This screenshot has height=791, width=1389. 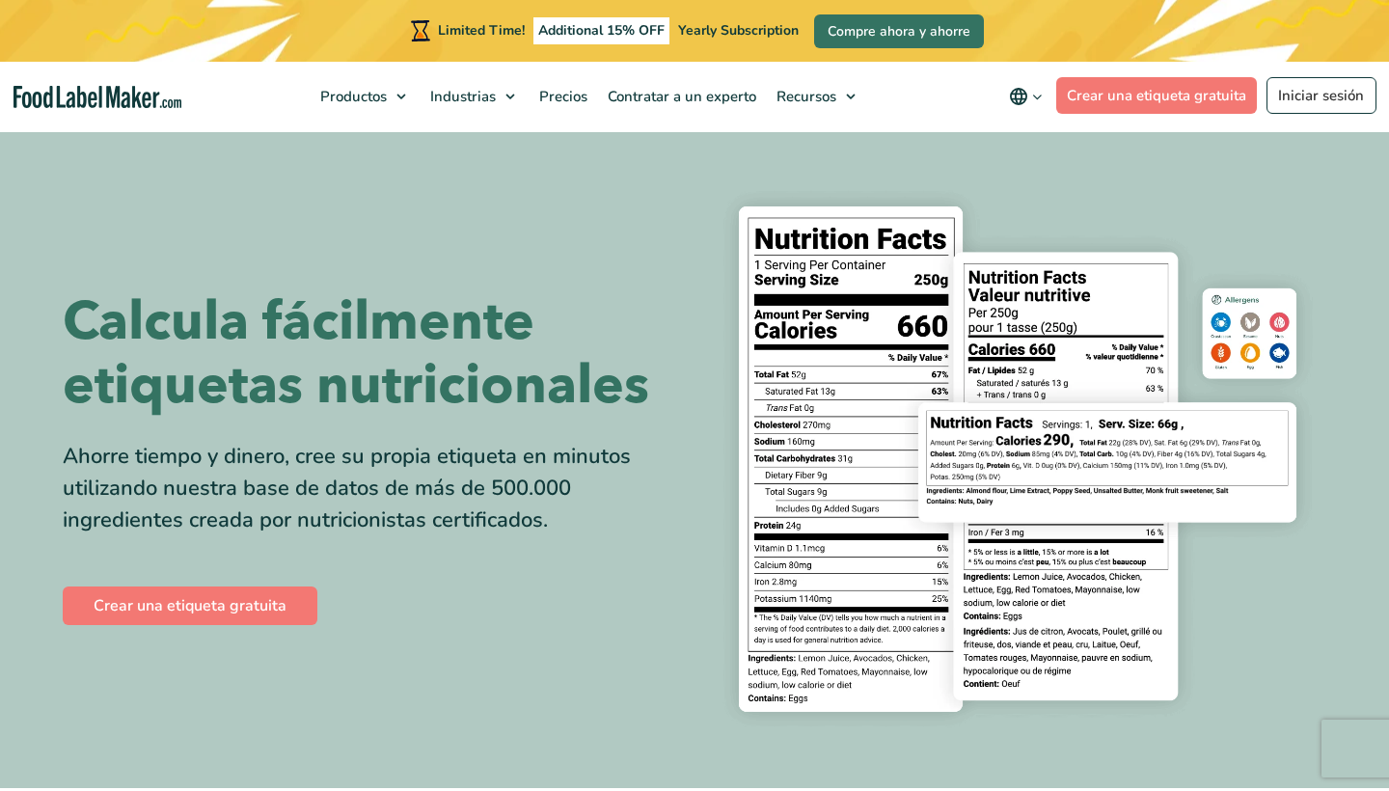 I want to click on span: Additional 15% OFF, so click(x=601, y=31).